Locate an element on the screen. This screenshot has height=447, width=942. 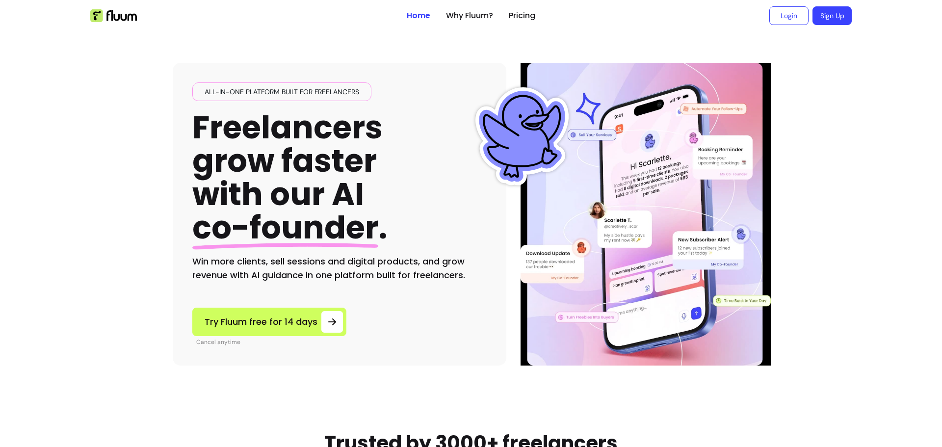
span: co-founder is located at coordinates (285, 227).